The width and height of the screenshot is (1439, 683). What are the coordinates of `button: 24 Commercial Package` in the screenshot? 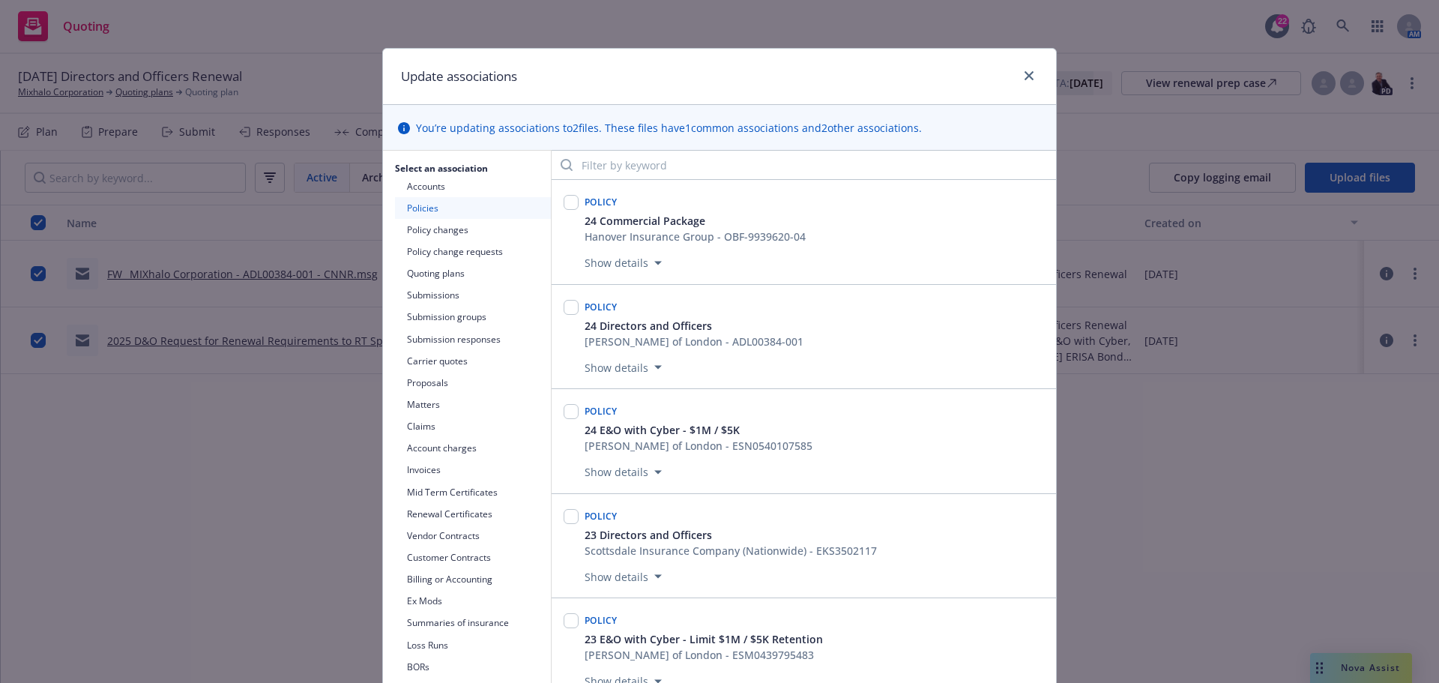 It's located at (695, 220).